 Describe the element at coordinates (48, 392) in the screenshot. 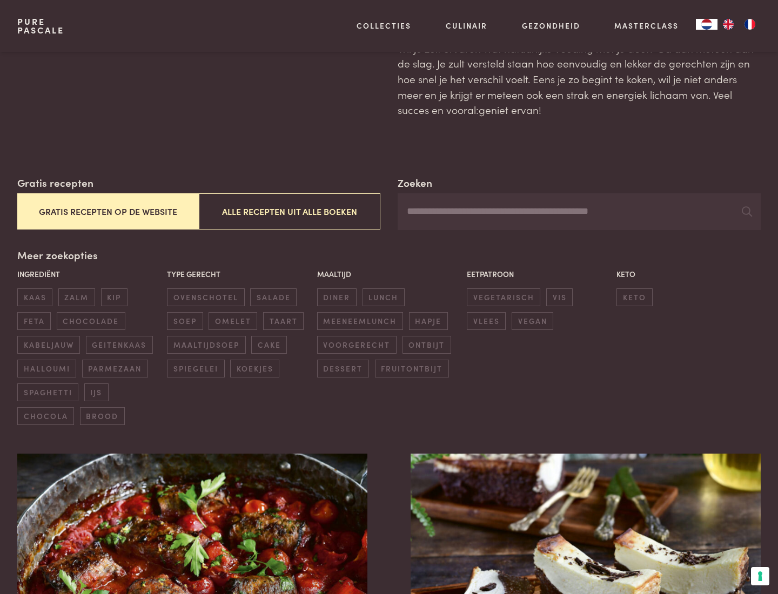

I see `span: spaghetti` at that location.